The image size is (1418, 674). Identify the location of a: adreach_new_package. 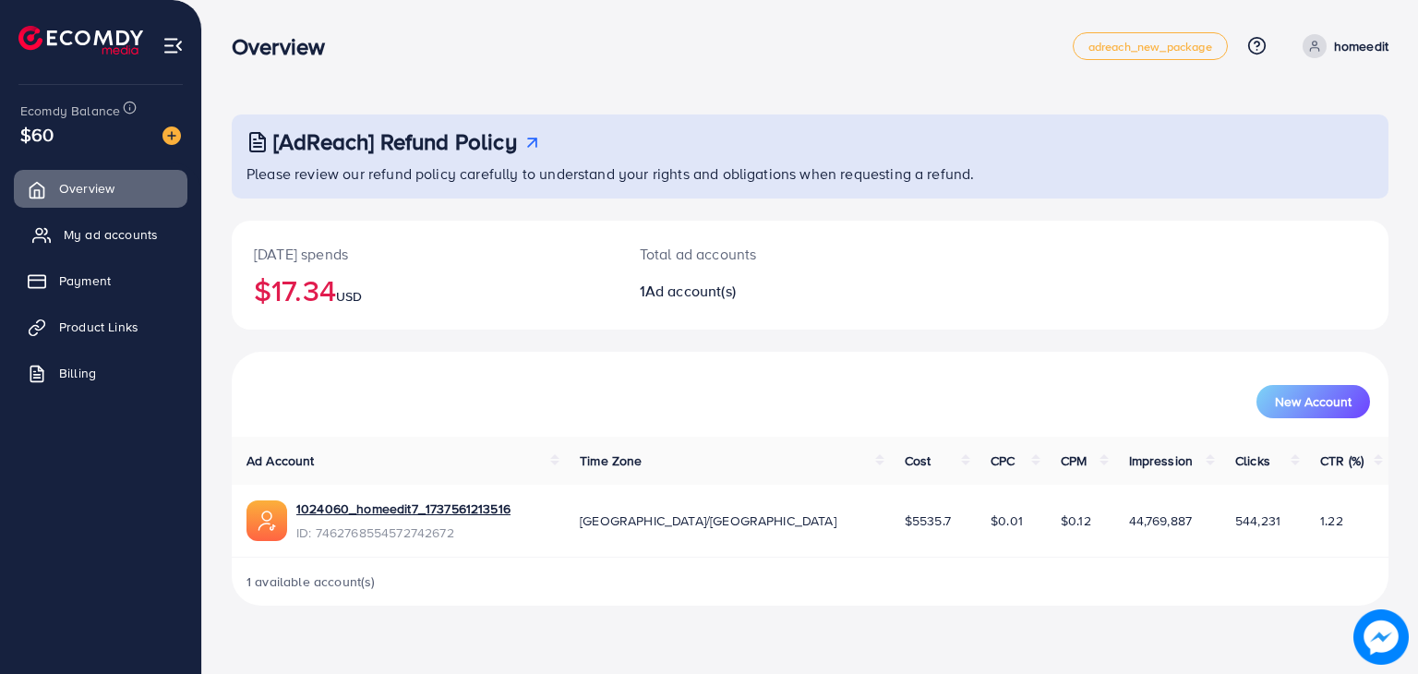
(1150, 46).